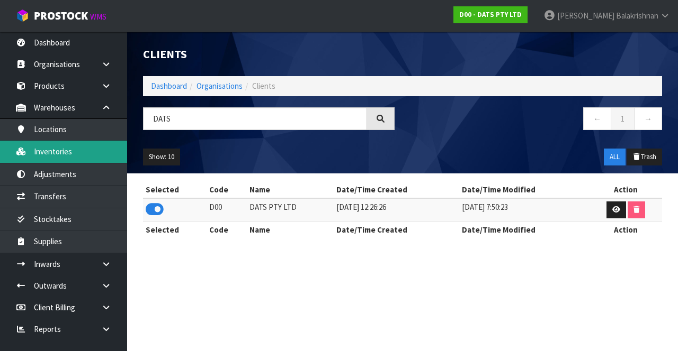 This screenshot has width=678, height=351. I want to click on a: Dashboard, so click(169, 86).